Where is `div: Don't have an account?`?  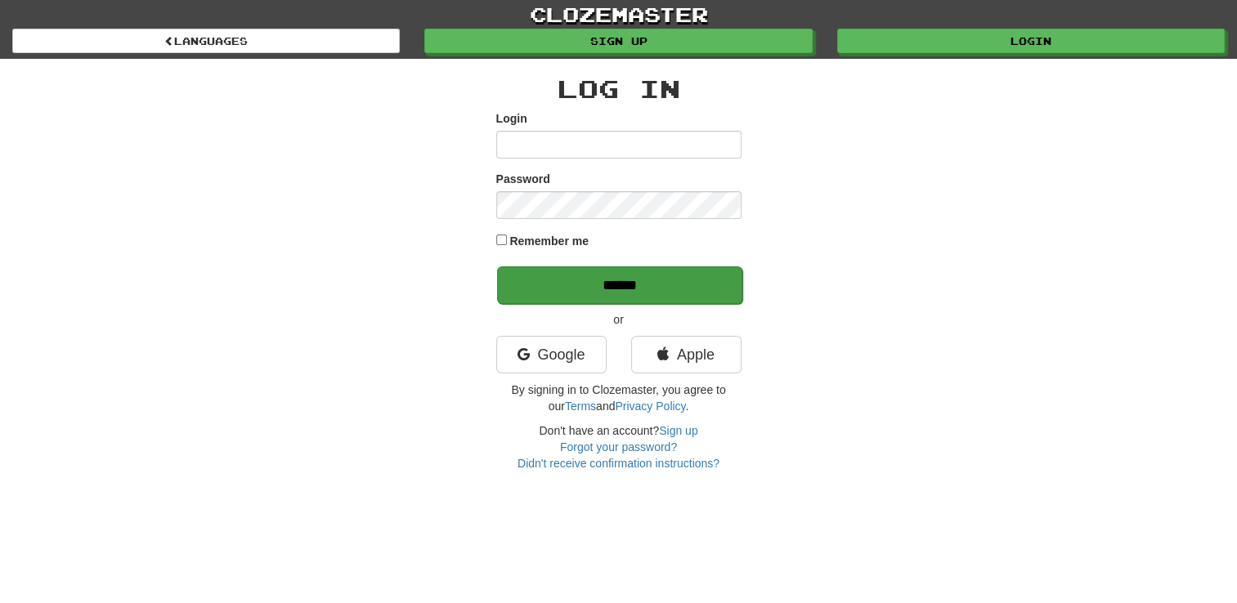
div: Don't have an account? is located at coordinates (619, 447).